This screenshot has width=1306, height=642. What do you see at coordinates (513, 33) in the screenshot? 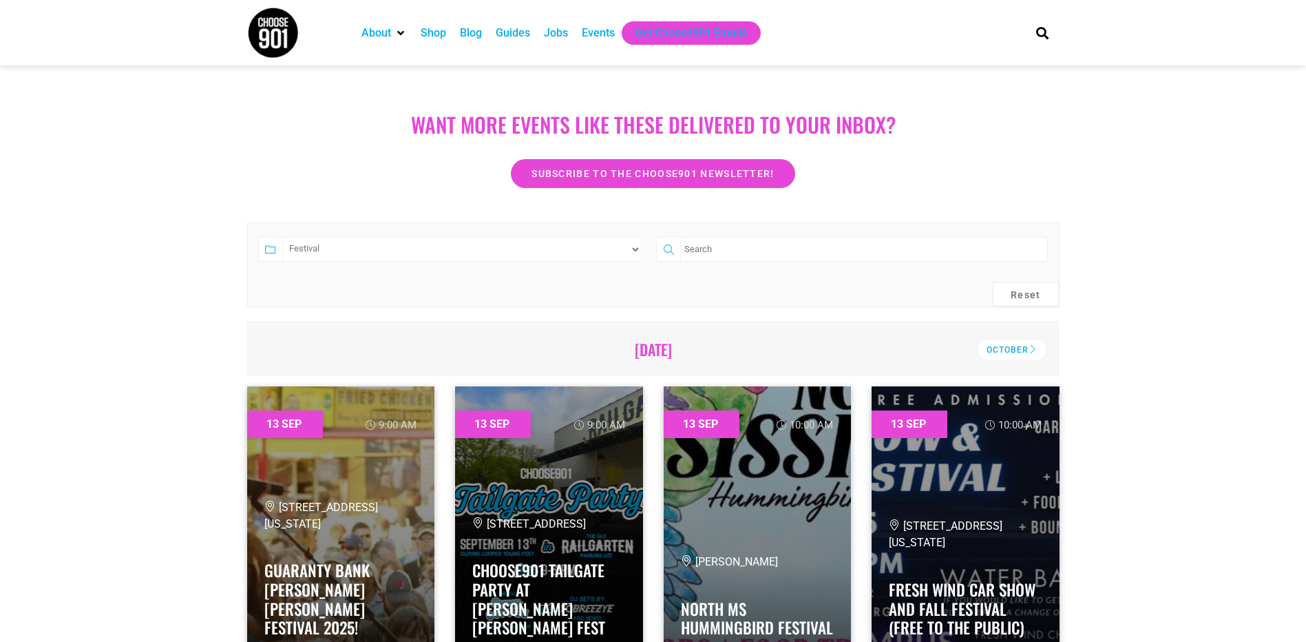
I see `div: Guides` at bounding box center [513, 33].